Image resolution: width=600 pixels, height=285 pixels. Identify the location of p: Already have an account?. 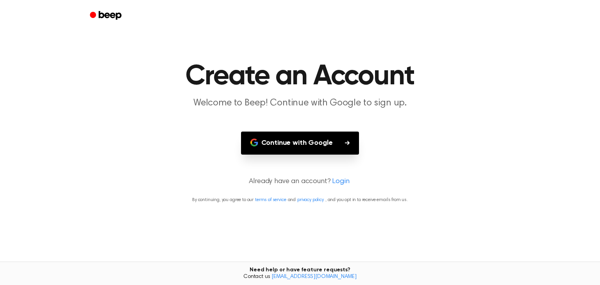
(300, 182).